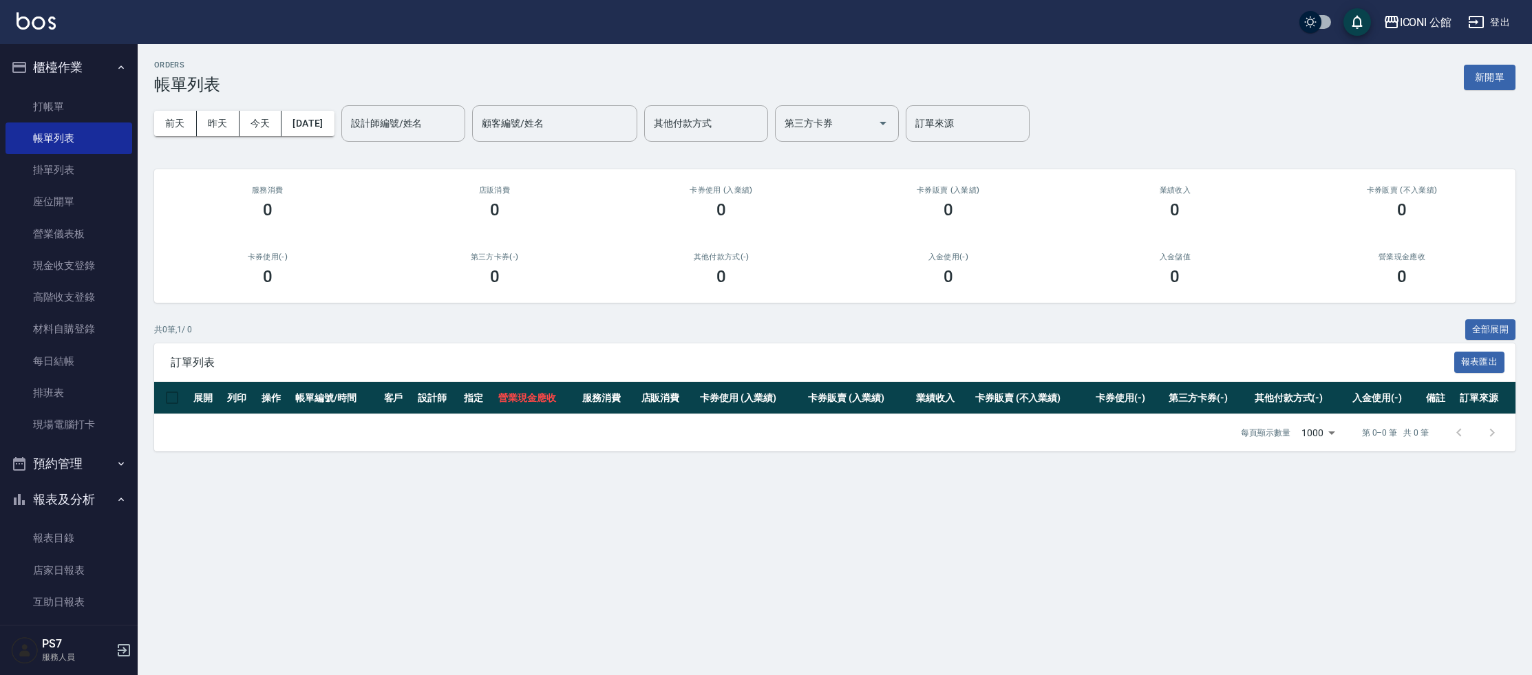 This screenshot has height=675, width=1532. What do you see at coordinates (175, 123) in the screenshot?
I see `button: 前天` at bounding box center [175, 123].